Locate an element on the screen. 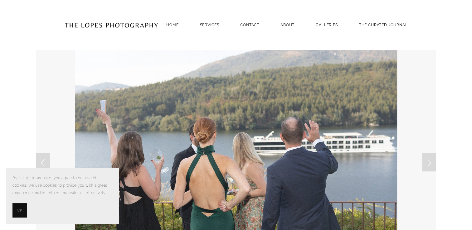 This screenshot has height=230, width=472. a: Home is located at coordinates (172, 25).